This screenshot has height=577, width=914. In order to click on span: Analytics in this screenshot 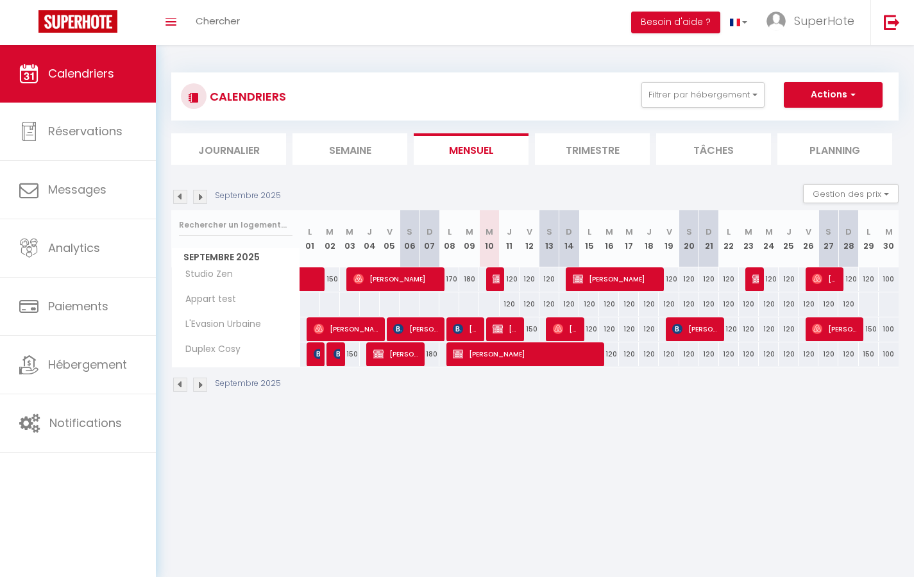, I will do `click(74, 248)`.